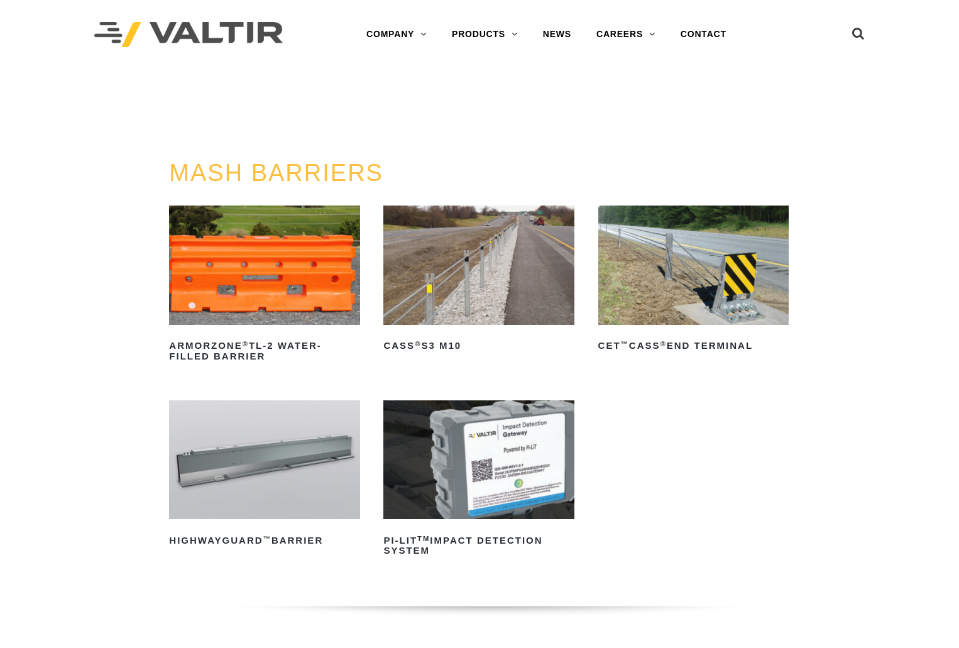  What do you see at coordinates (694, 346) in the screenshot?
I see `h2: CET CASS End Terminal` at bounding box center [694, 346].